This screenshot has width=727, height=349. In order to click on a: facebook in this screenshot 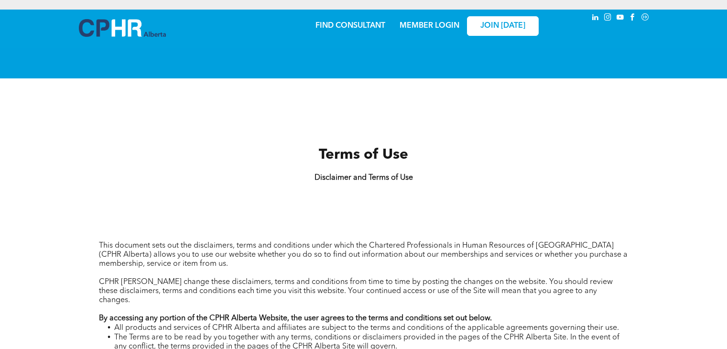, I will do `click(633, 18)`.